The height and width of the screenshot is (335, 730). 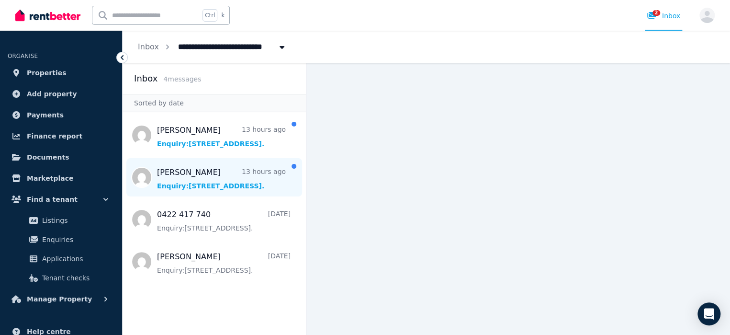 What do you see at coordinates (657, 13) in the screenshot?
I see `span: 2` at bounding box center [657, 13].